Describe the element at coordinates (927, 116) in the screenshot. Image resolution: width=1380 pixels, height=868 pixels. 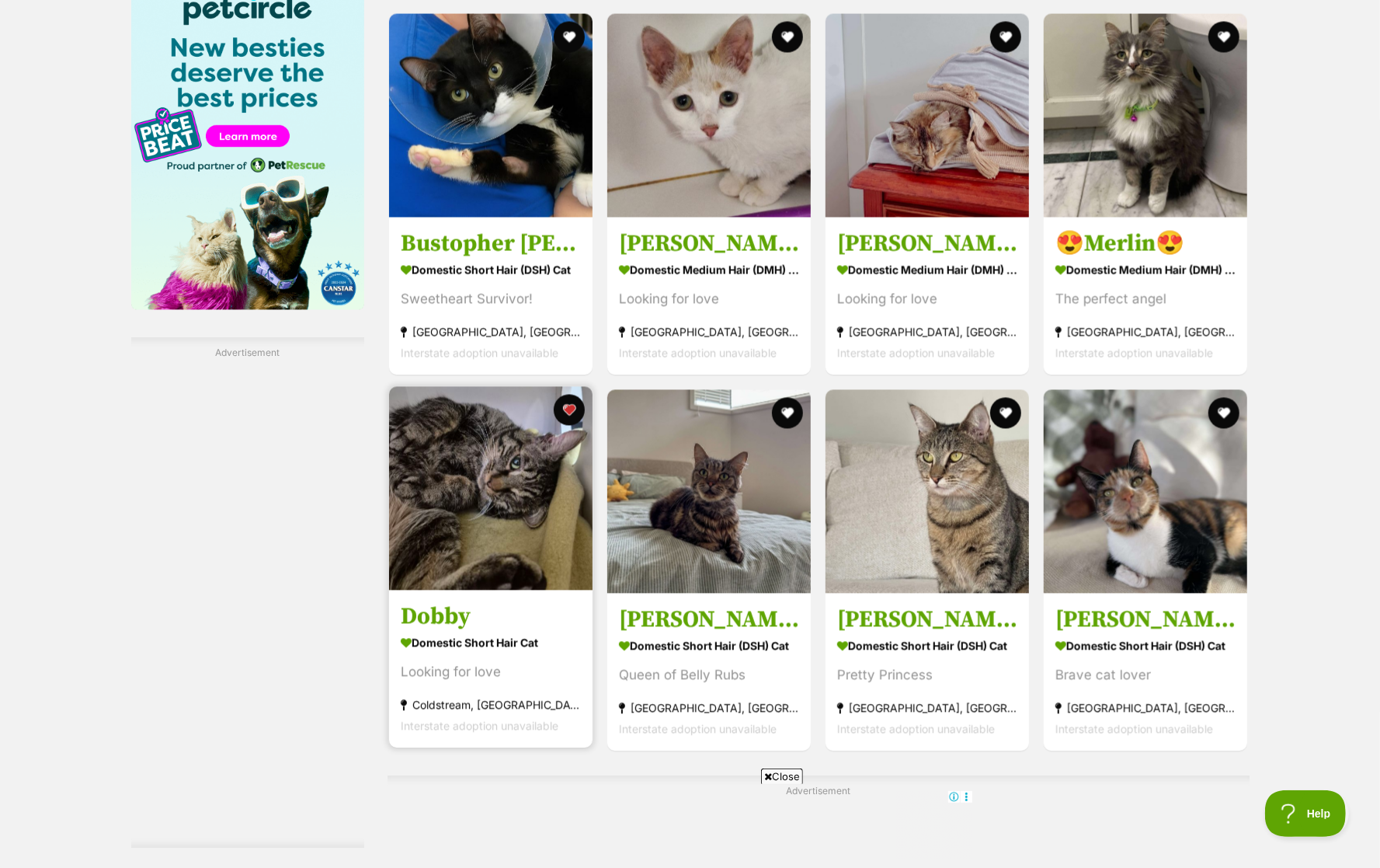
I see `img: Maggie - Domestic Medium Hair (DMH) Cat` at that location.